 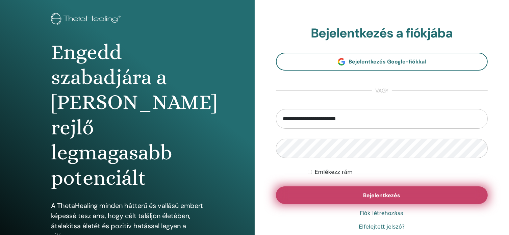 What do you see at coordinates (382, 195) in the screenshot?
I see `font: Bejelentkezés` at bounding box center [382, 195].